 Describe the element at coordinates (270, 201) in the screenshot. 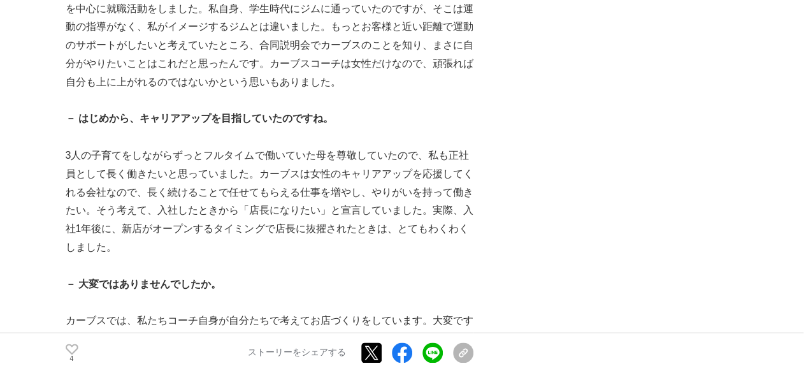

I see `p: 3人の子育てをしながらずっとフルタイムで働いていた母を尊敬していたので、私も正社員として長く働きたいと思っていました。カーブスは女性のキャリアアップを応援してくれる会社なので、長く続けることで任...` at that location.